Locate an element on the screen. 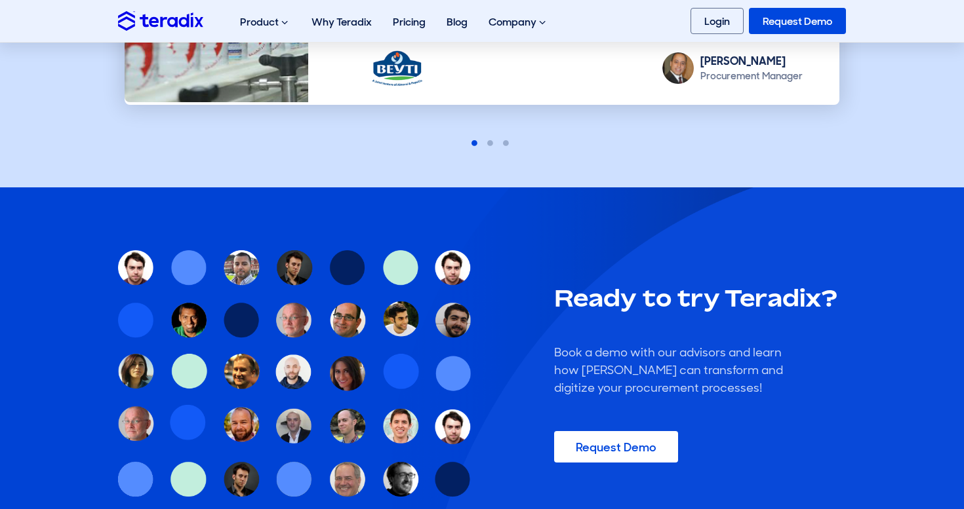 The width and height of the screenshot is (964, 509). h2: Ready to try Teradix? is located at coordinates (699, 298).